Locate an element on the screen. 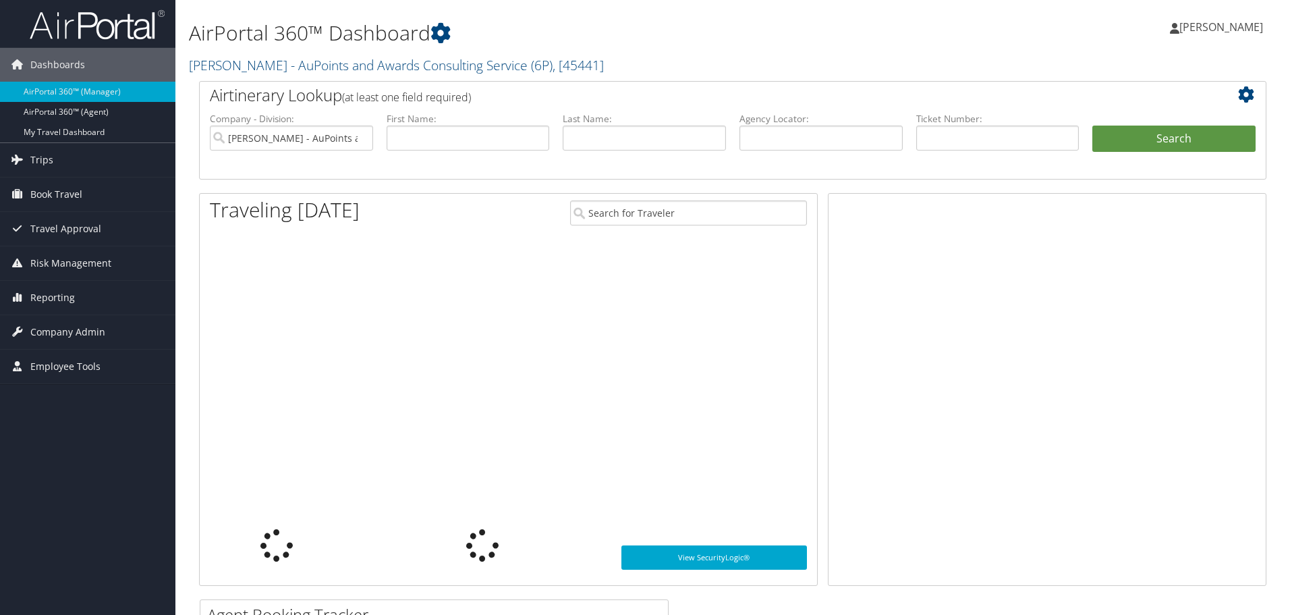 The image size is (1290, 615). label: Agency Locator: is located at coordinates (821, 119).